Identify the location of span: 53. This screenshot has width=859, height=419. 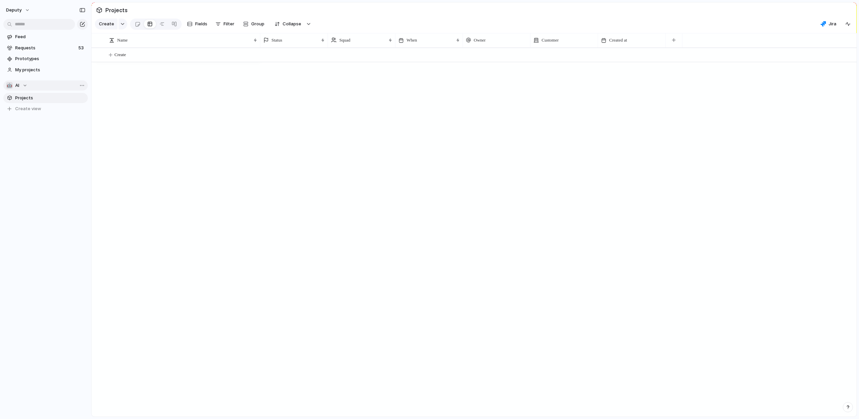
(82, 48).